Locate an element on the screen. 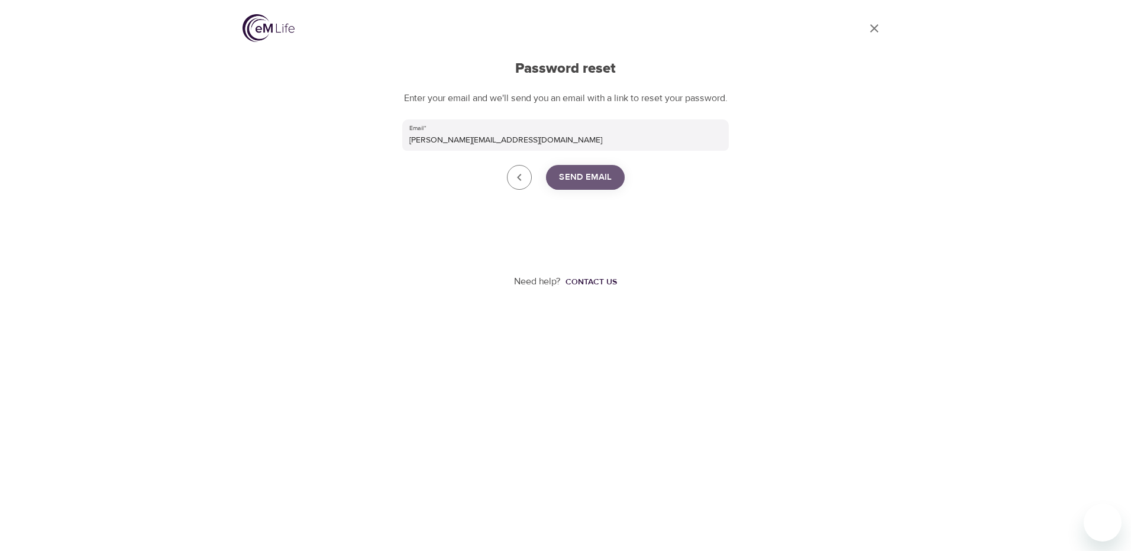 Image resolution: width=1131 pixels, height=551 pixels. p: Enter your email and we'll send you an email with a link to reset your password. is located at coordinates (565, 98).